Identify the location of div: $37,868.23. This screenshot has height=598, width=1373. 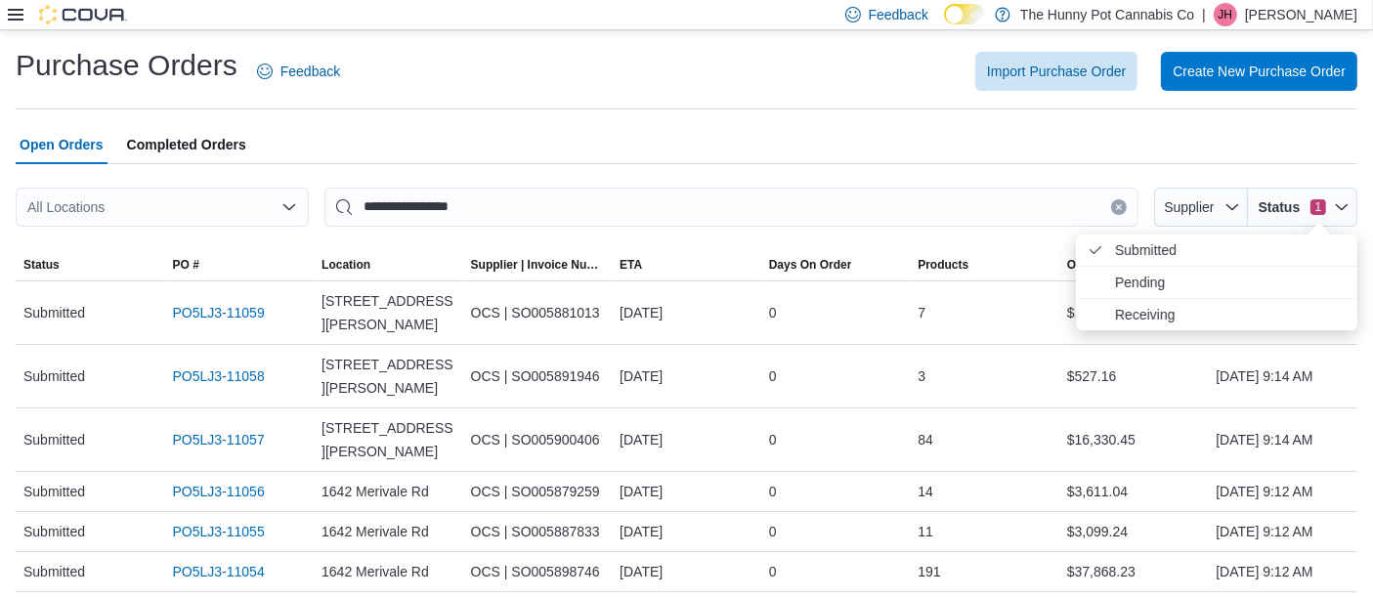
(1134, 572).